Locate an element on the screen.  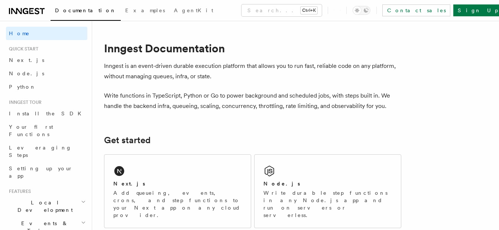
a: Documentation is located at coordinates (85, 12).